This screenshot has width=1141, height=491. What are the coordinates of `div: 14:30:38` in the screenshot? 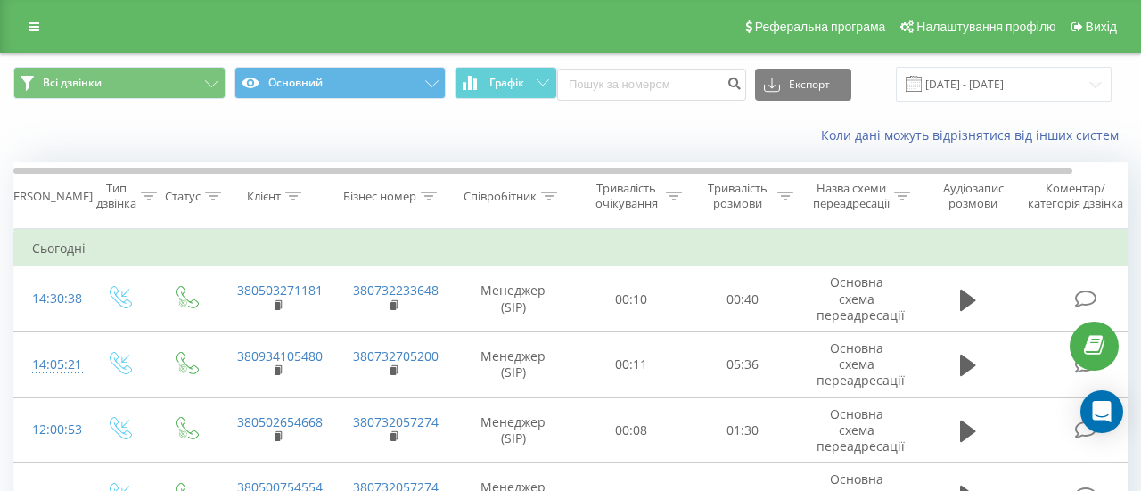 It's located at (50, 299).